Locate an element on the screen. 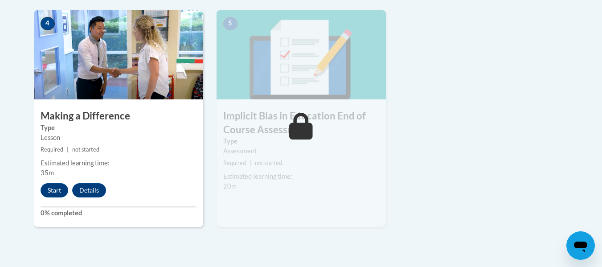 The image size is (602, 267). div: Lesson is located at coordinates (118, 138).